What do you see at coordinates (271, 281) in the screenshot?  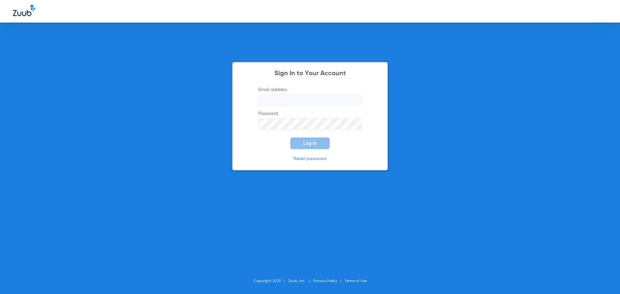 I see `li: Copyright 2025` at bounding box center [271, 281].